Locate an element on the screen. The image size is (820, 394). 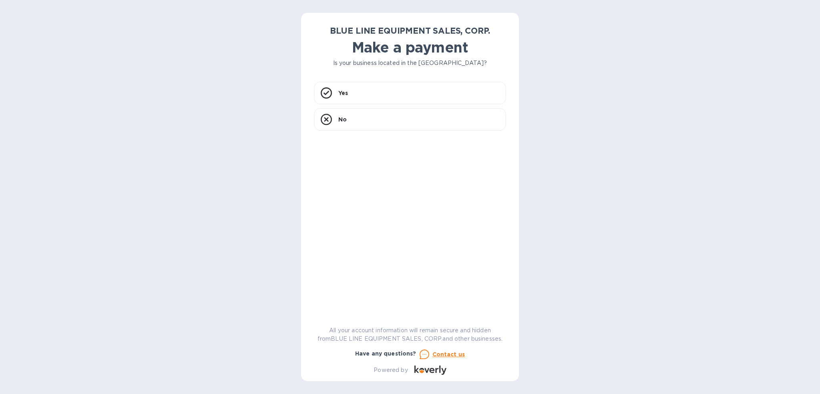
p: No is located at coordinates (342, 119).